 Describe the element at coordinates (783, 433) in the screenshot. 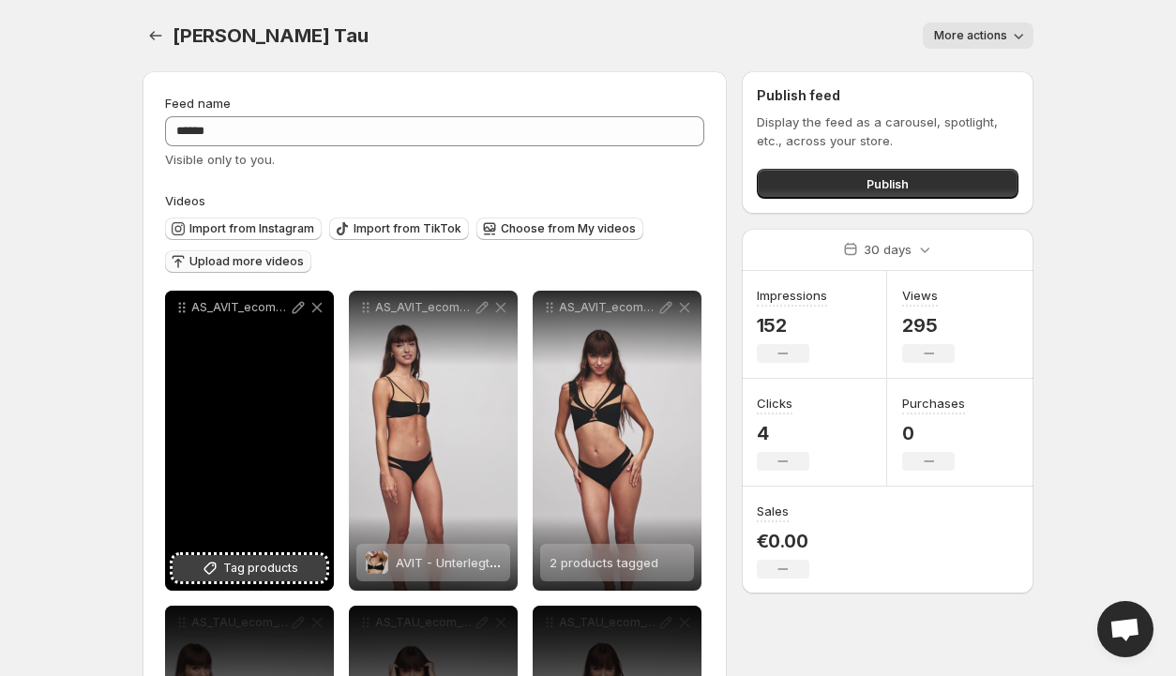

I see `p: 4` at that location.